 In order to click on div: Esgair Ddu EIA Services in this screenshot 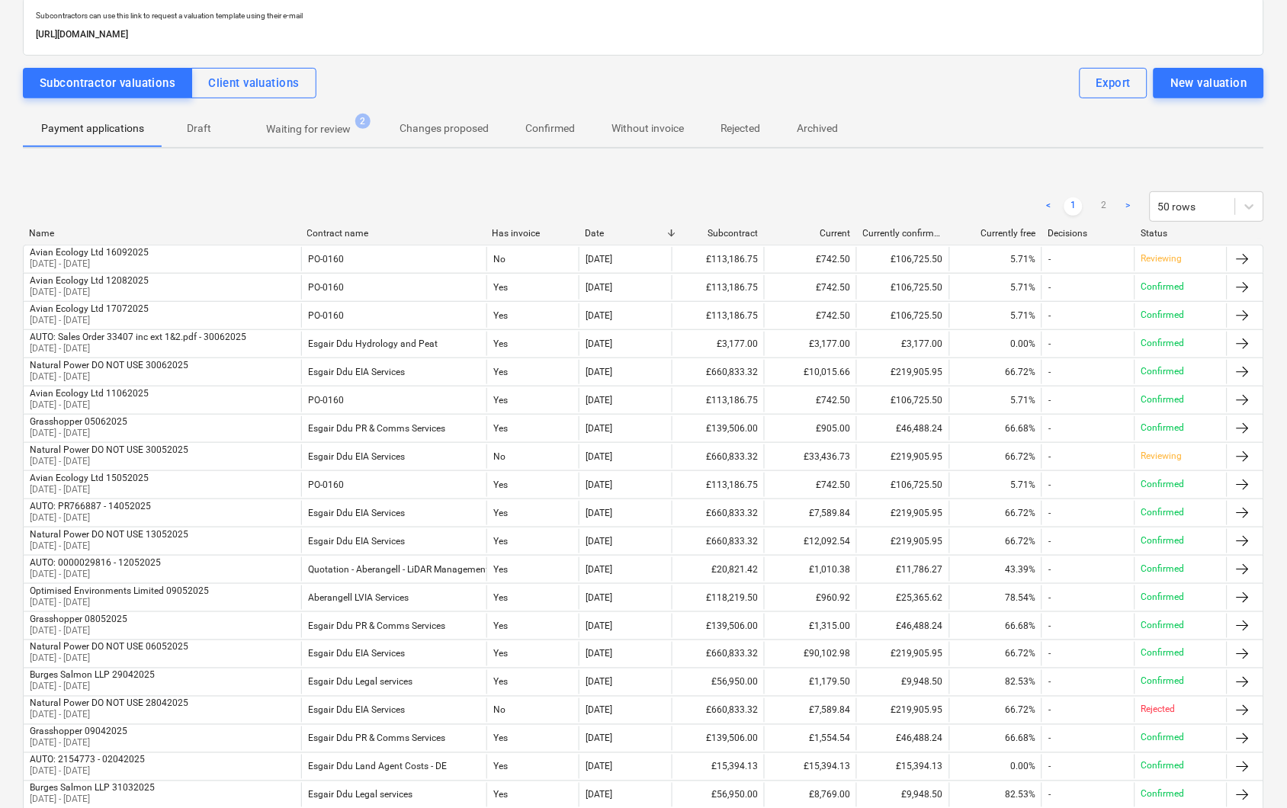, I will do `click(356, 541)`.